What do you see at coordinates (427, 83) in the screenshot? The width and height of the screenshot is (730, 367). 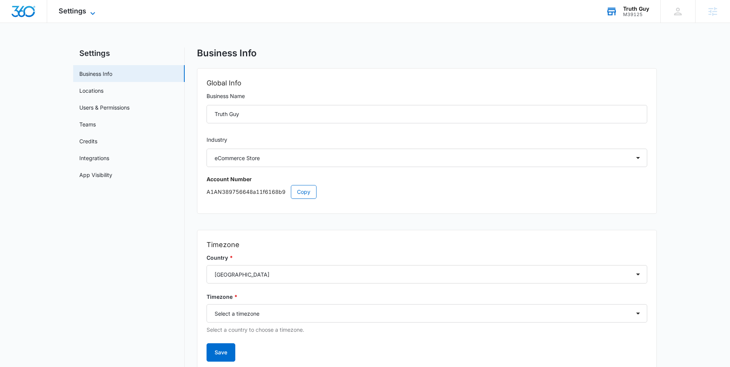 I see `h2: Global Info` at bounding box center [427, 83].